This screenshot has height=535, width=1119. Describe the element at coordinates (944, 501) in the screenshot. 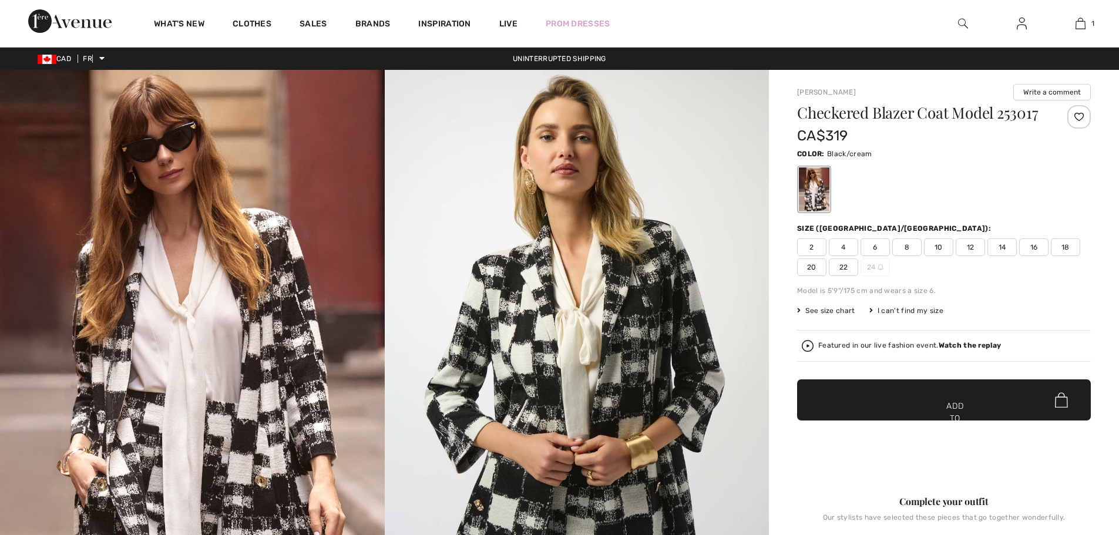

I see `font: Complete your outfit` at that location.